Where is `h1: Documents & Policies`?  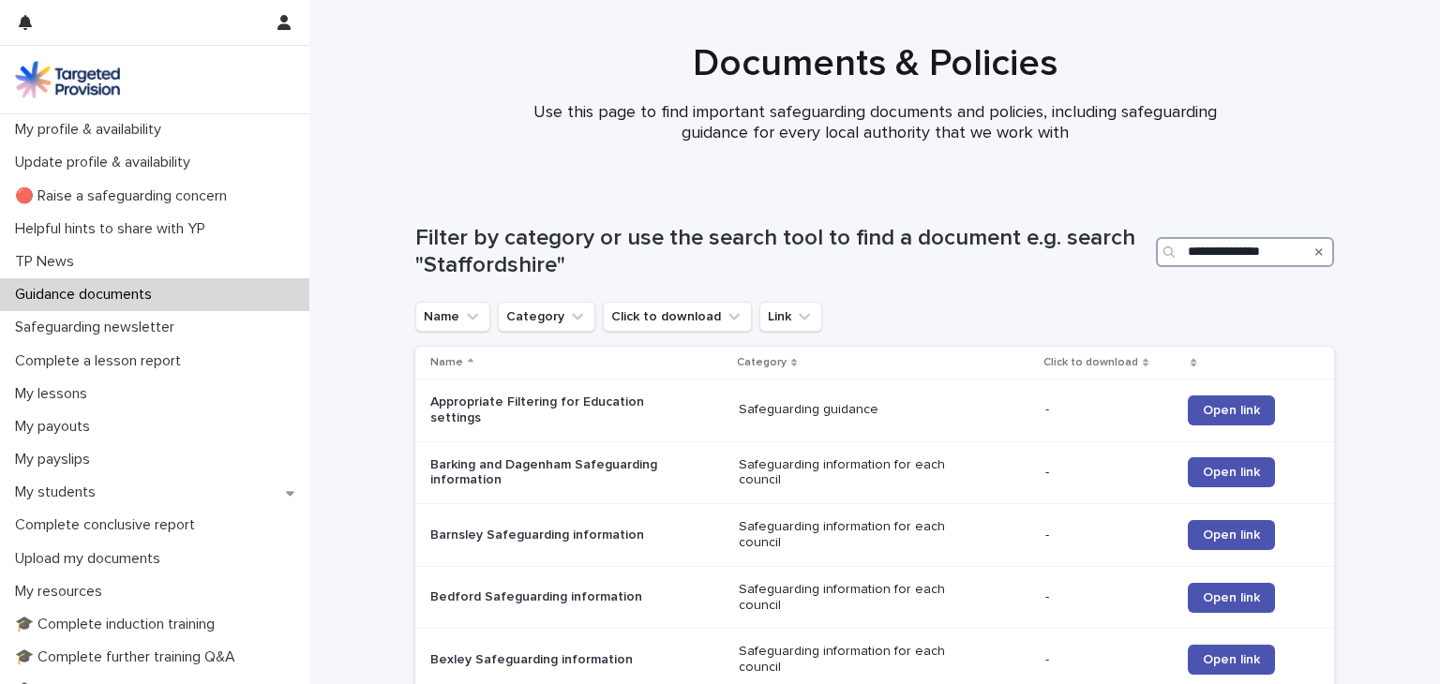
h1: Documents & Policies is located at coordinates (874, 64).